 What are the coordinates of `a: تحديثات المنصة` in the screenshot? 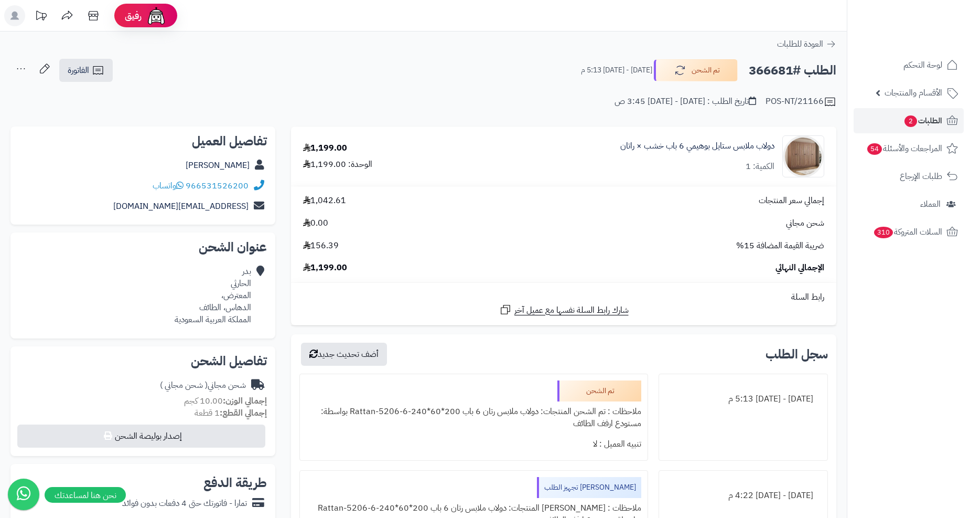 It's located at (41, 17).